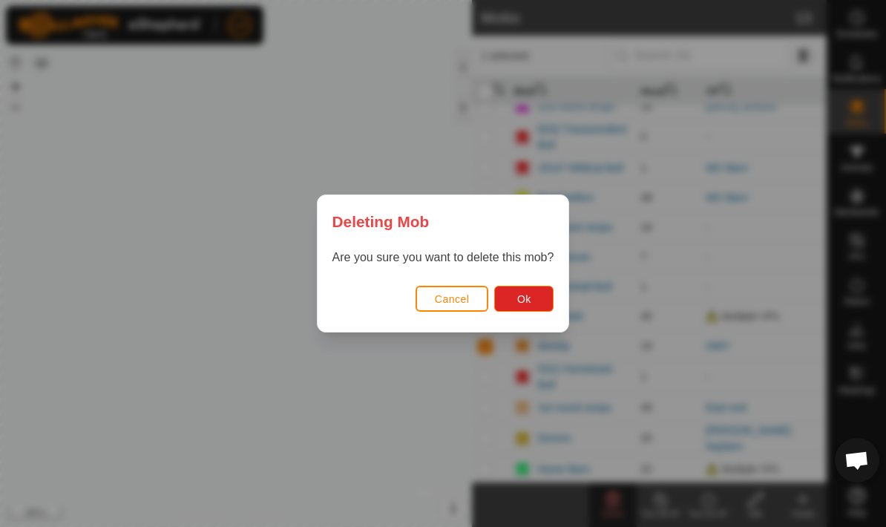  What do you see at coordinates (857, 460) in the screenshot?
I see `div: Open chat` at bounding box center [857, 460].